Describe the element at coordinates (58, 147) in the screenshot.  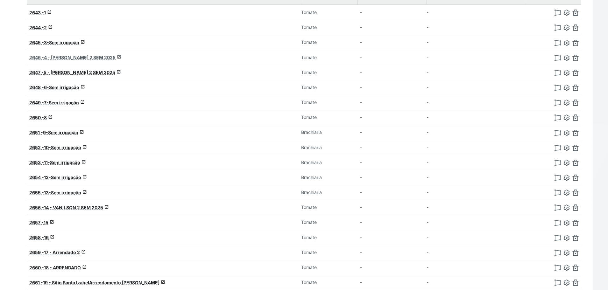
I see `a: 2652 -10-Sem irrigaçãolaunch` at that location.